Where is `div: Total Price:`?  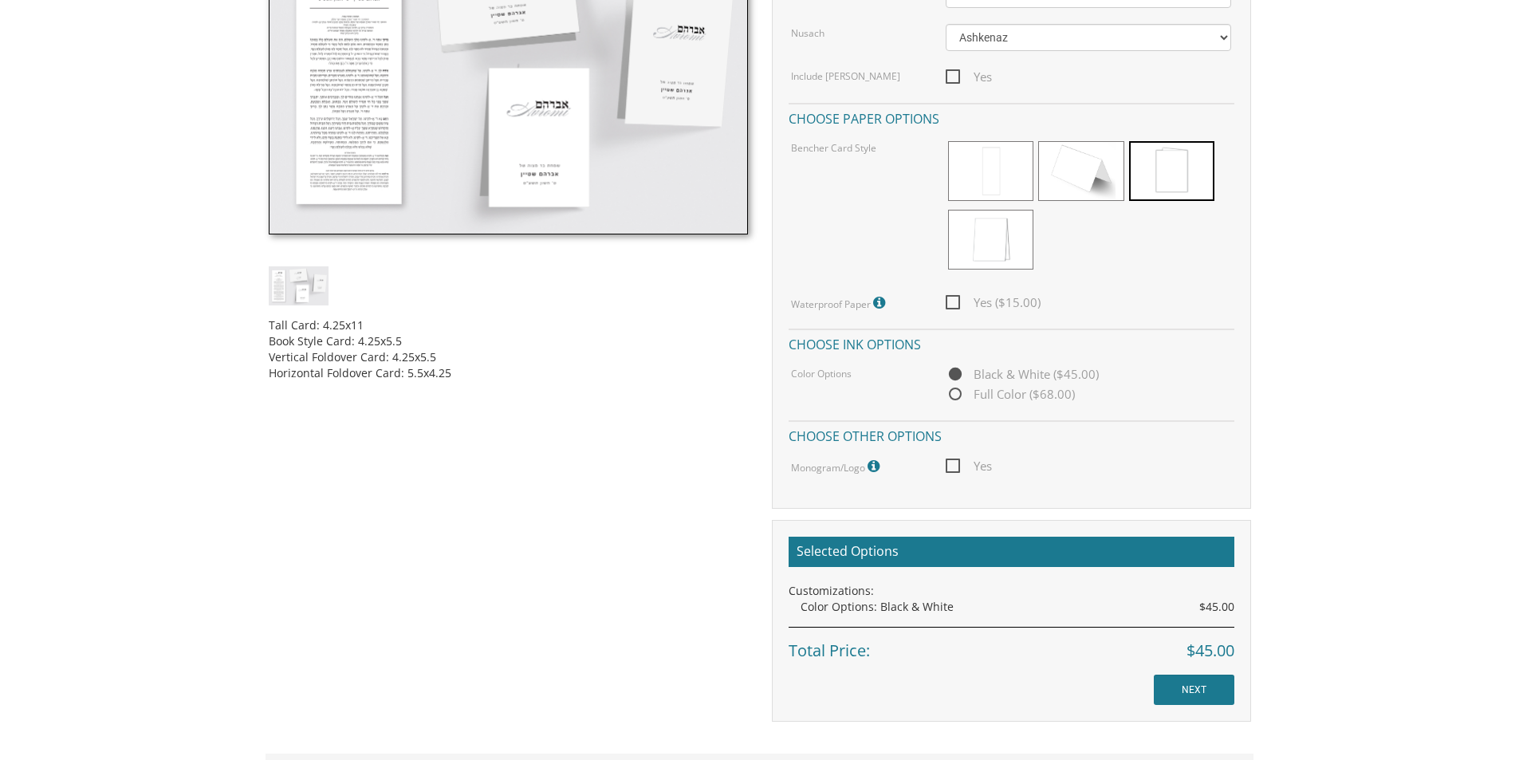 div: Total Price: is located at coordinates (1011, 644).